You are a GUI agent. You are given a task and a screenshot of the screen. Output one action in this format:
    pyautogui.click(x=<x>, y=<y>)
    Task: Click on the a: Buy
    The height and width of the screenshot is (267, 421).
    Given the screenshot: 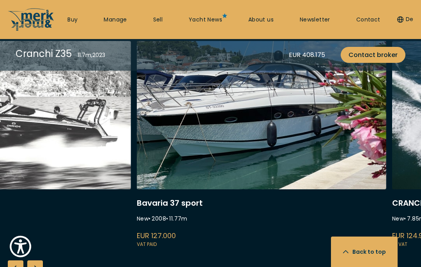 What is the action you would take?
    pyautogui.click(x=73, y=20)
    